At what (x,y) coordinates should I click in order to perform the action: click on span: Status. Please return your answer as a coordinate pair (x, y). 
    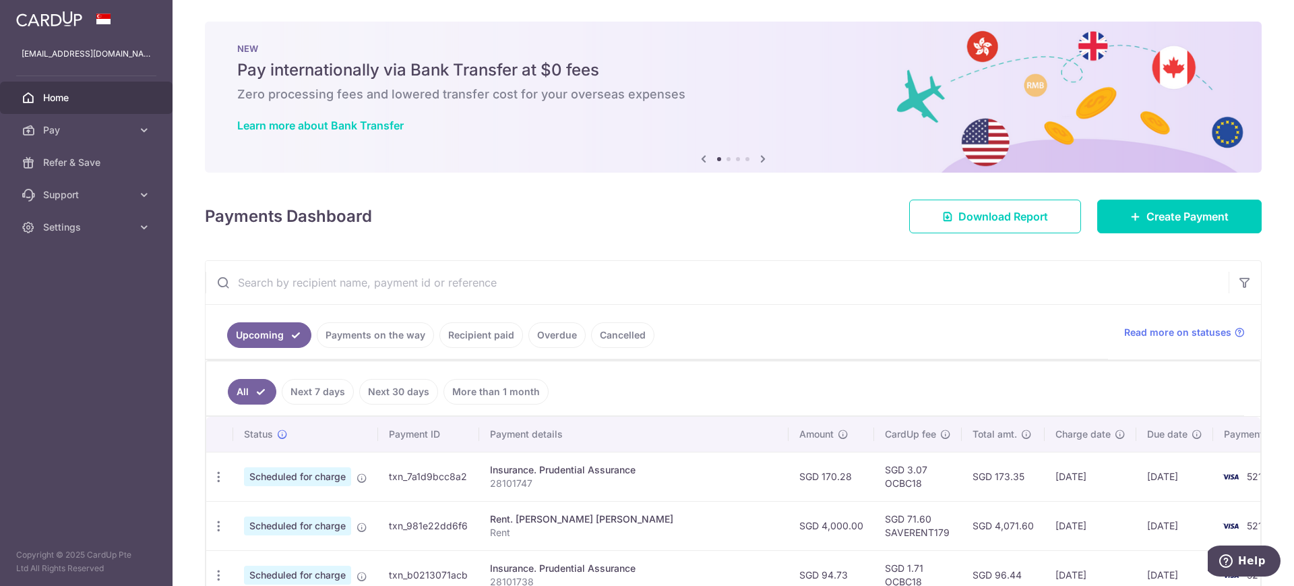
    Looking at the image, I should click on (258, 434).